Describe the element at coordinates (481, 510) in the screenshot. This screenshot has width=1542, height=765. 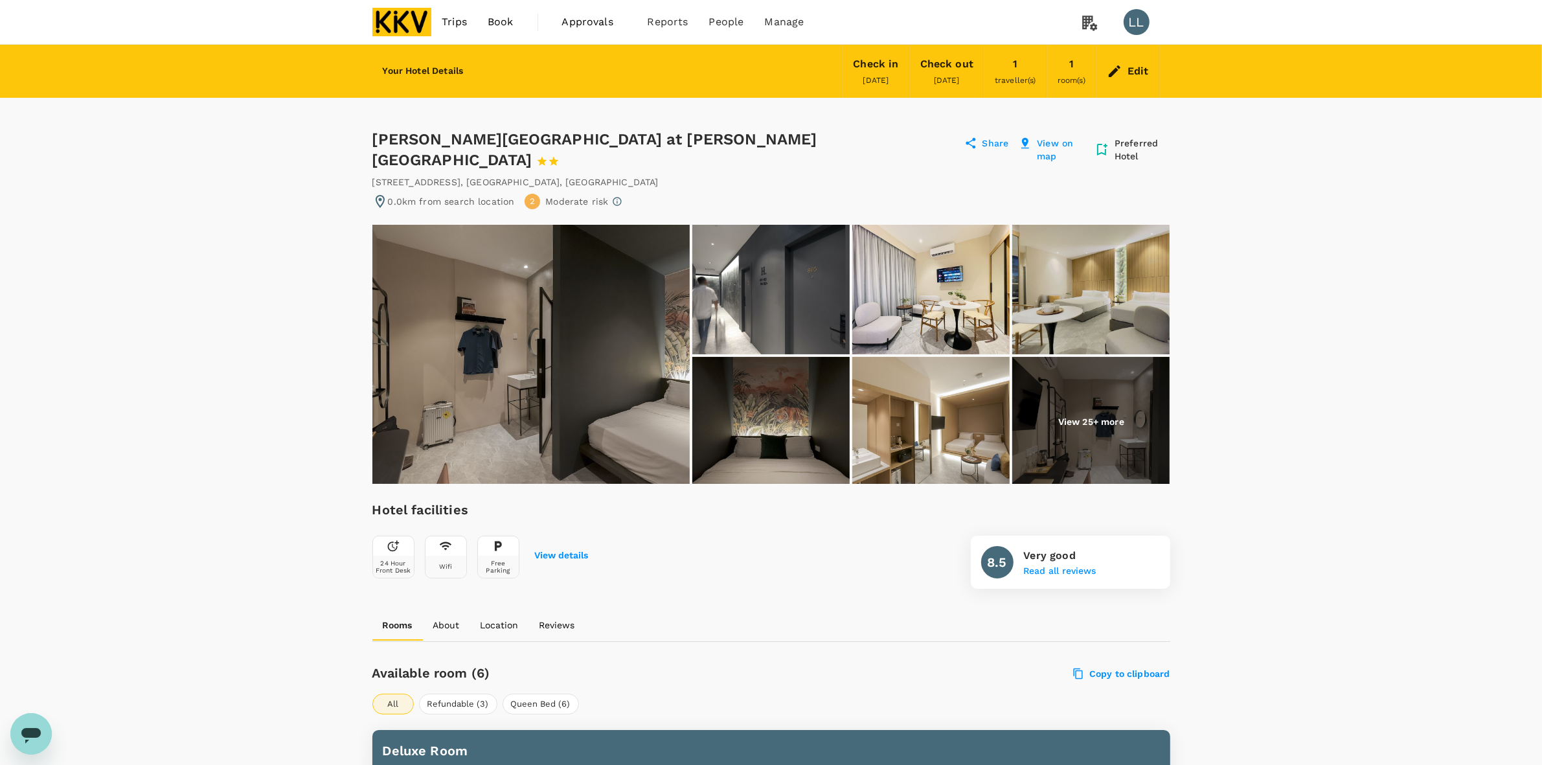
I see `h6: Hotel facilities` at that location.